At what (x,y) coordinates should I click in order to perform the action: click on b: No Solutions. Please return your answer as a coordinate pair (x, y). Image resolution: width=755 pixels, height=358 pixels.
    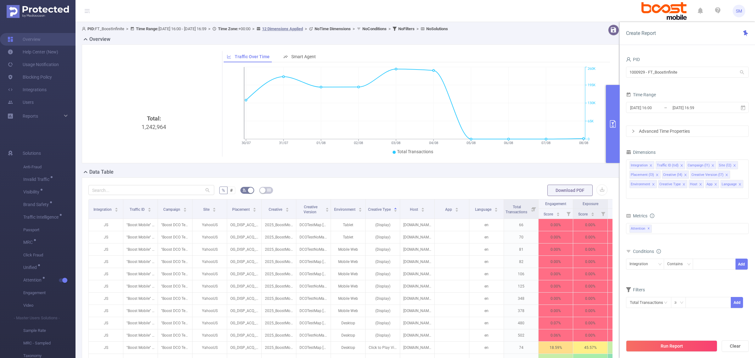
    Looking at the image, I should click on (437, 29).